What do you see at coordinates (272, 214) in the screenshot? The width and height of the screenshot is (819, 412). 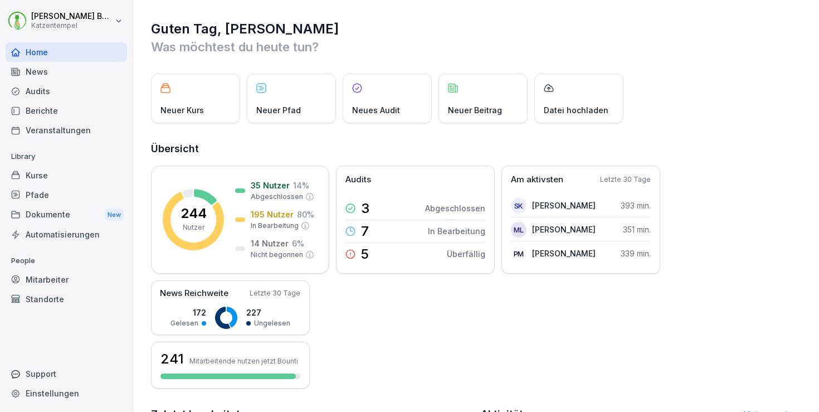 I see `p: 195 Nutzer` at bounding box center [272, 214].